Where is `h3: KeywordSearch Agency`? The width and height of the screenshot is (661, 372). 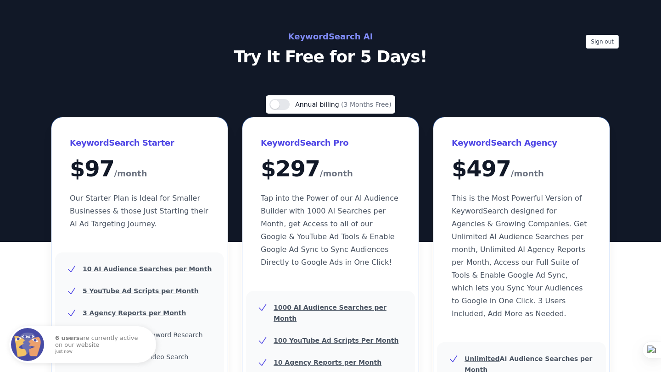 h3: KeywordSearch Agency is located at coordinates (521, 143).